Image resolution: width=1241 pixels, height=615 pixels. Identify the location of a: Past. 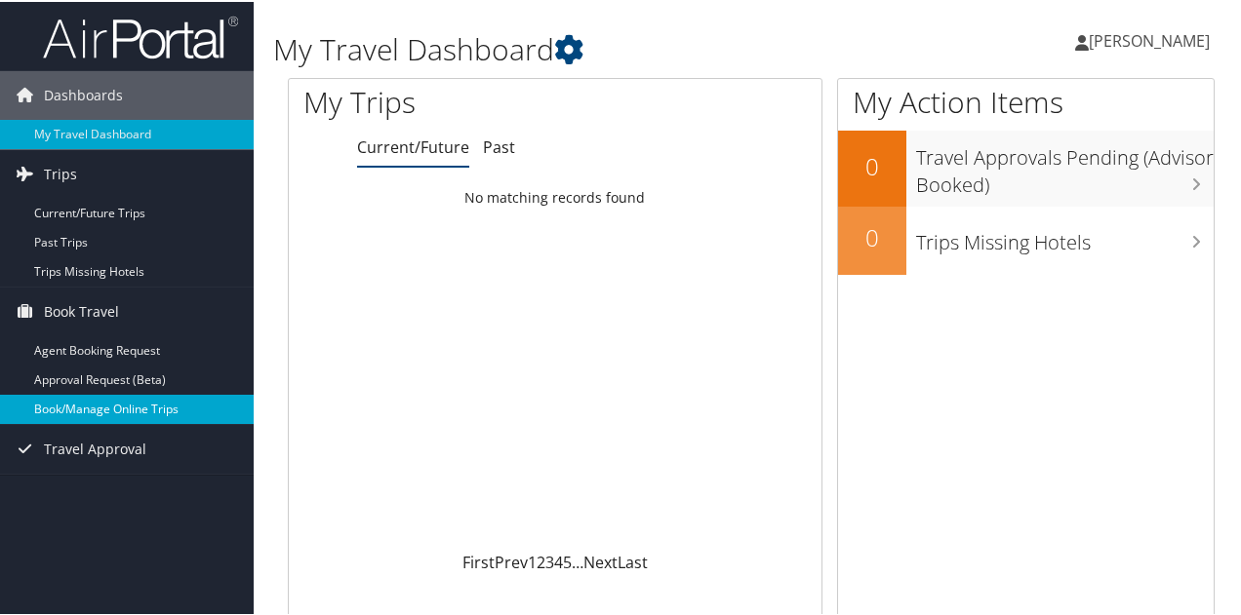
(498, 145).